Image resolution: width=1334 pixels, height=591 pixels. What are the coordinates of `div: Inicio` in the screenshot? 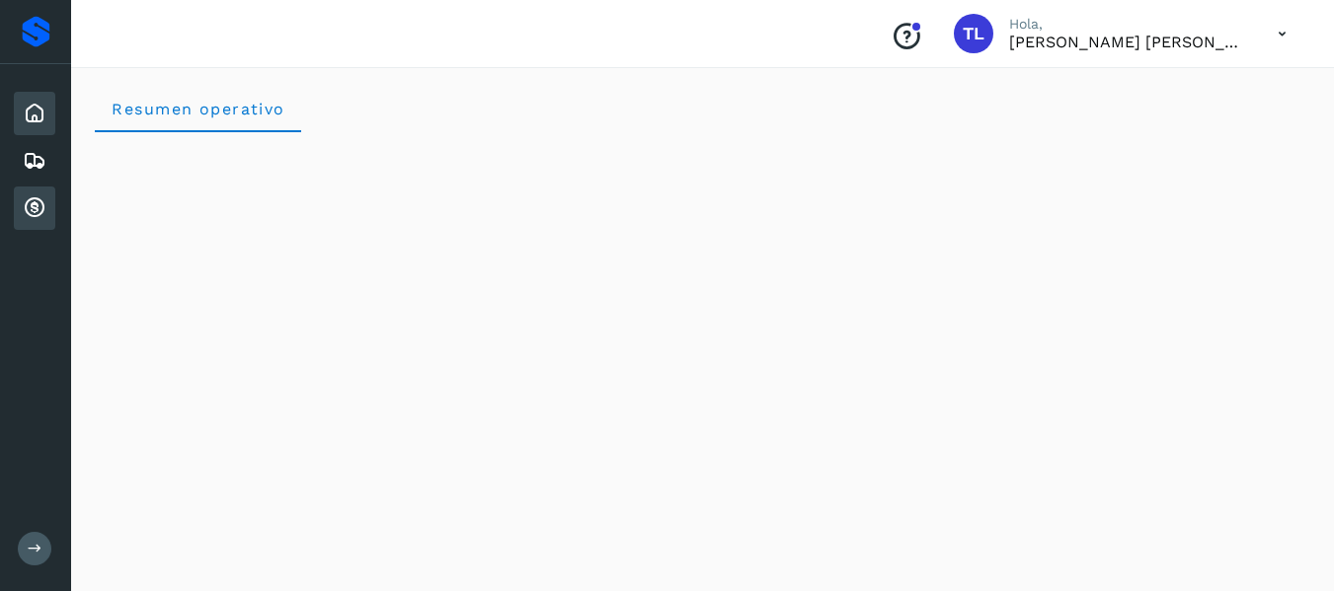 It's located at (35, 114).